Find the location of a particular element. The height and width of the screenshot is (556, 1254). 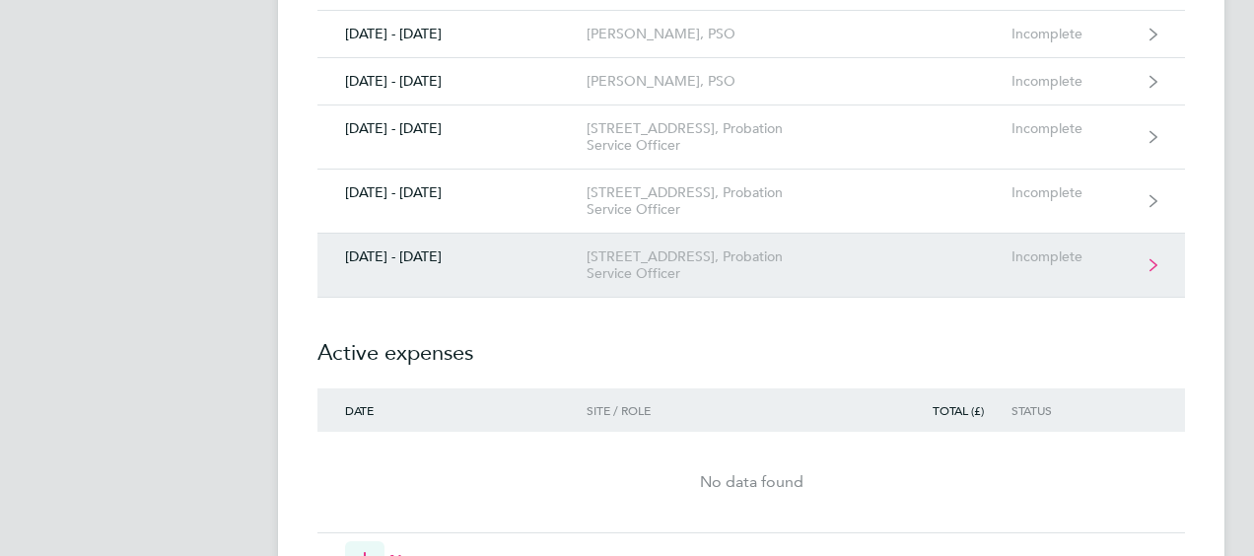

div: Date is located at coordinates (451, 410).